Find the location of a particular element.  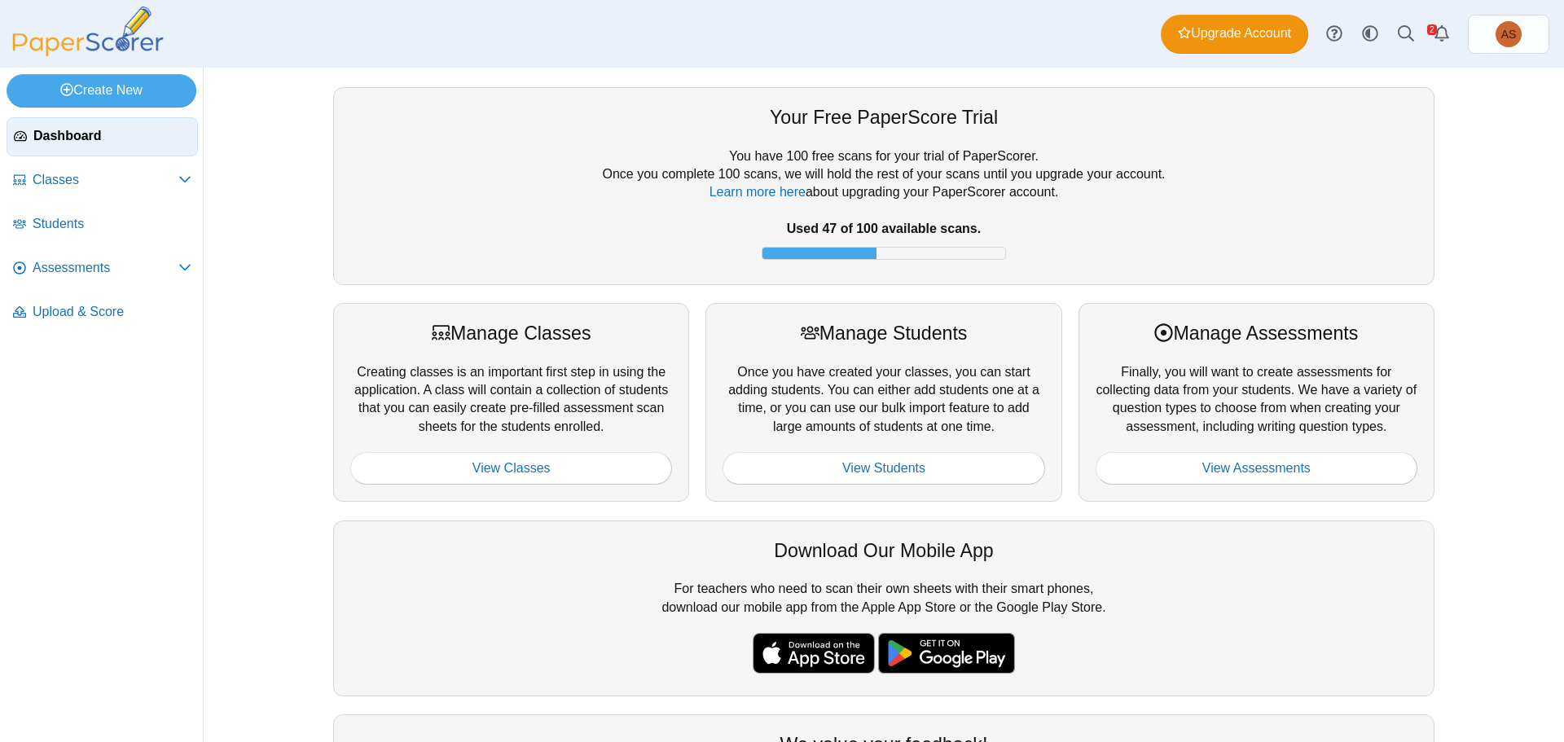

a: View Students is located at coordinates (883, 469).